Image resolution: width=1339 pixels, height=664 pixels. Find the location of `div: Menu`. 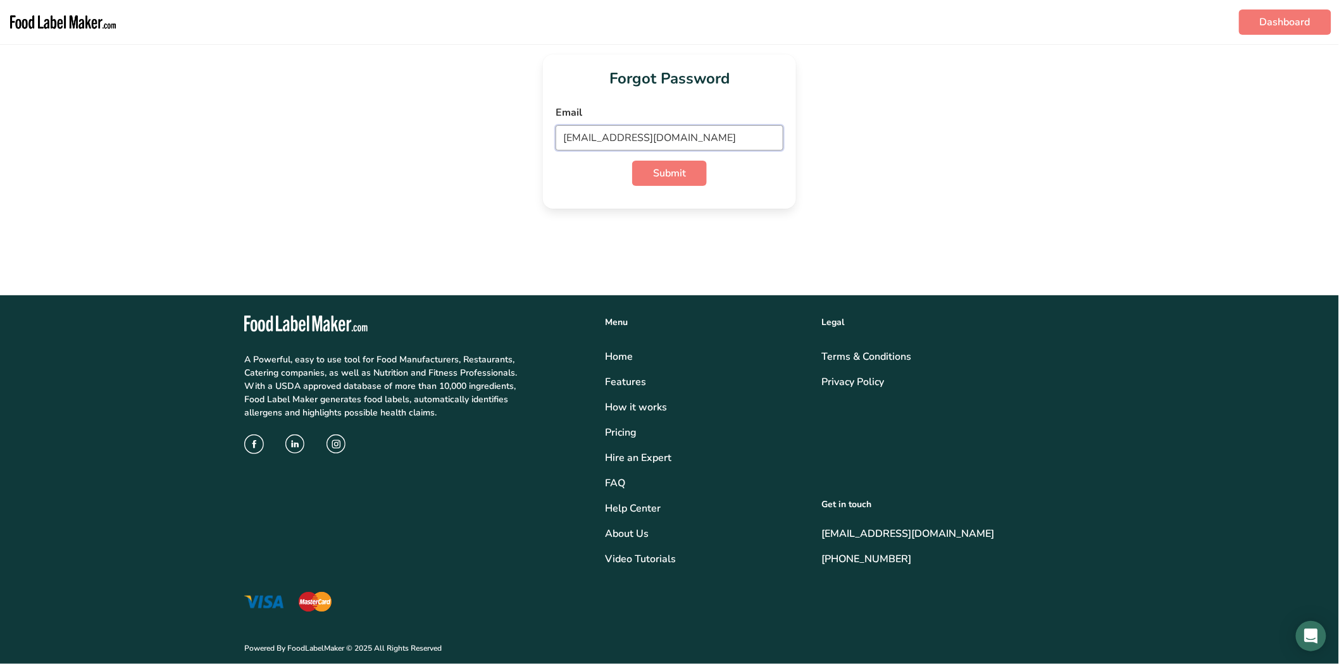

div: Menu is located at coordinates (705, 322).